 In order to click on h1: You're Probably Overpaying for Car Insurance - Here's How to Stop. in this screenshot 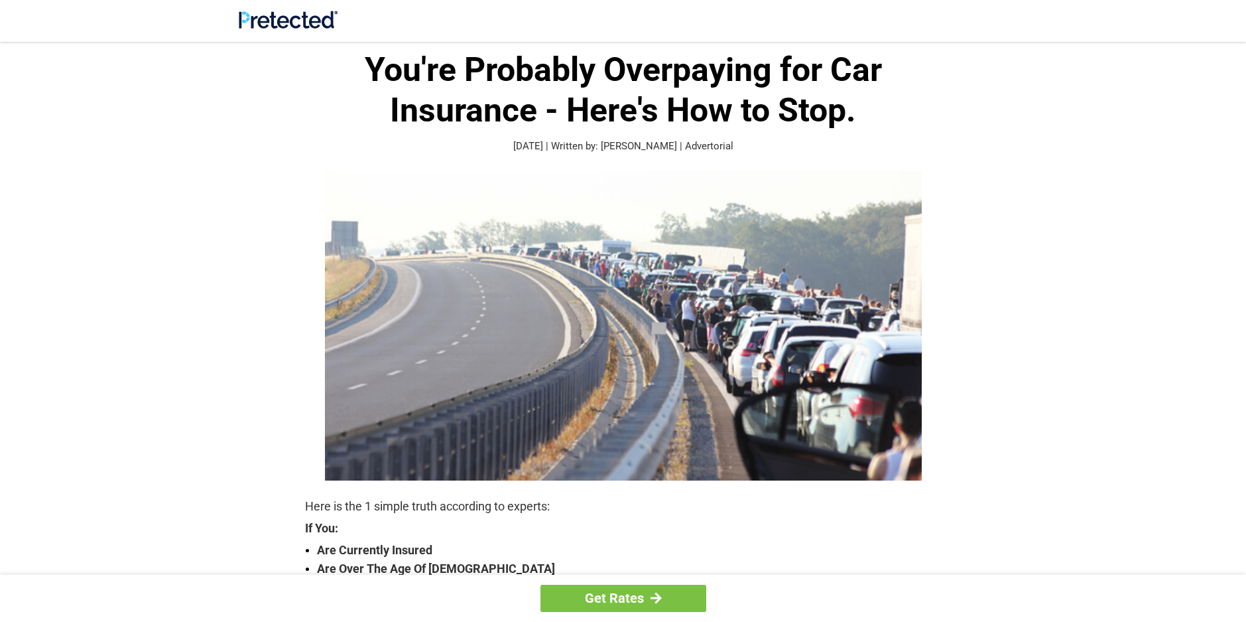, I will do `click(624, 90)`.